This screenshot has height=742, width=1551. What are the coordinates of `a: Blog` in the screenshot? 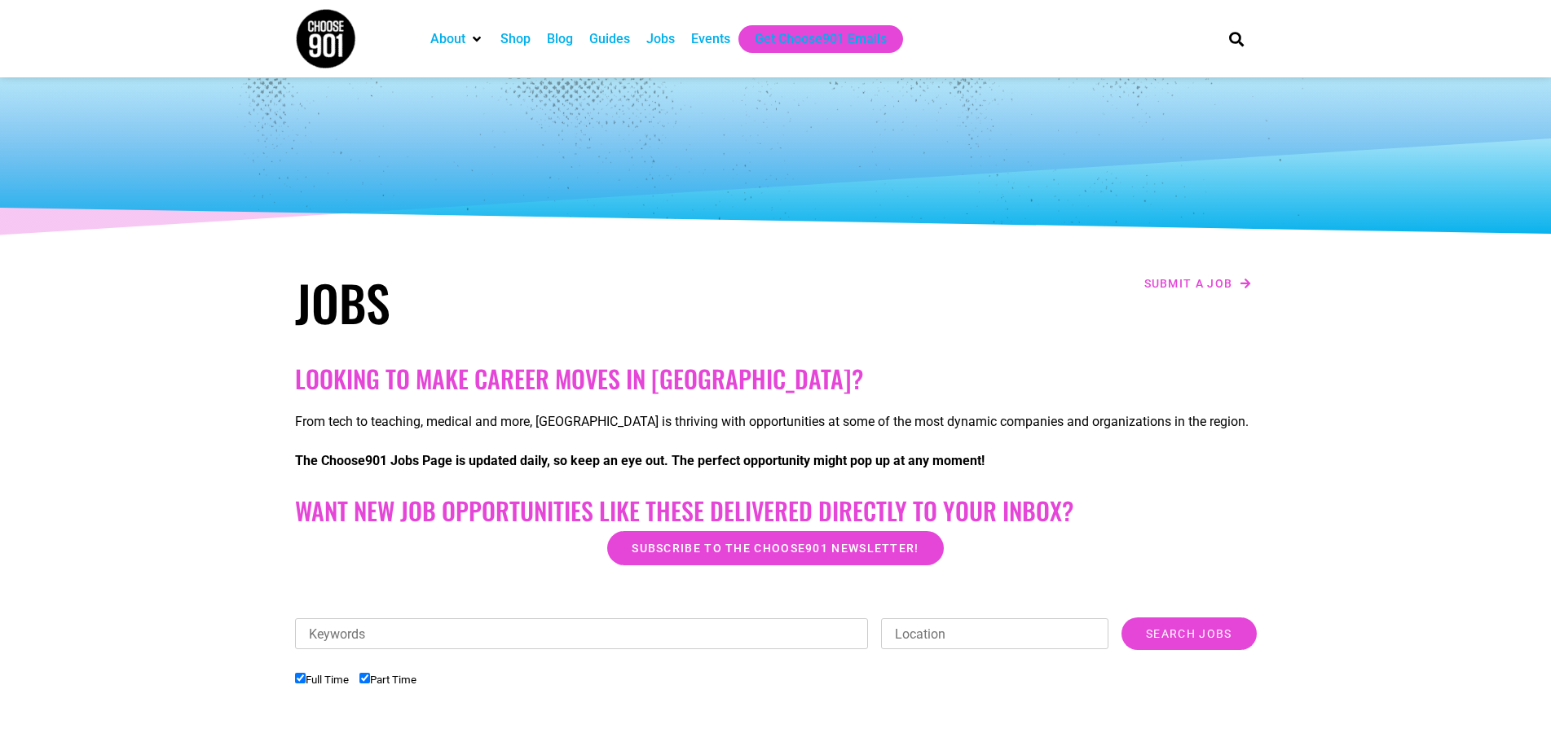 It's located at (560, 39).